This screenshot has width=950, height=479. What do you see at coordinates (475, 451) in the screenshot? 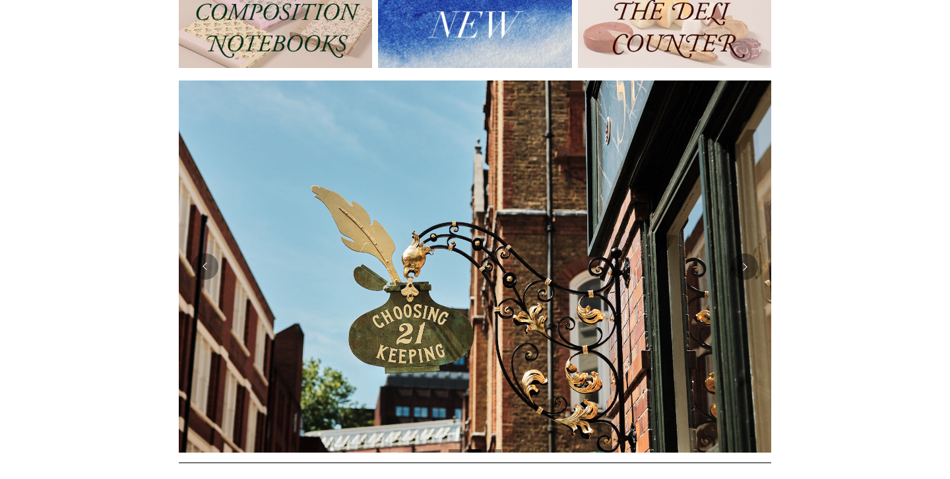
I see `button: Page 2` at bounding box center [475, 451].